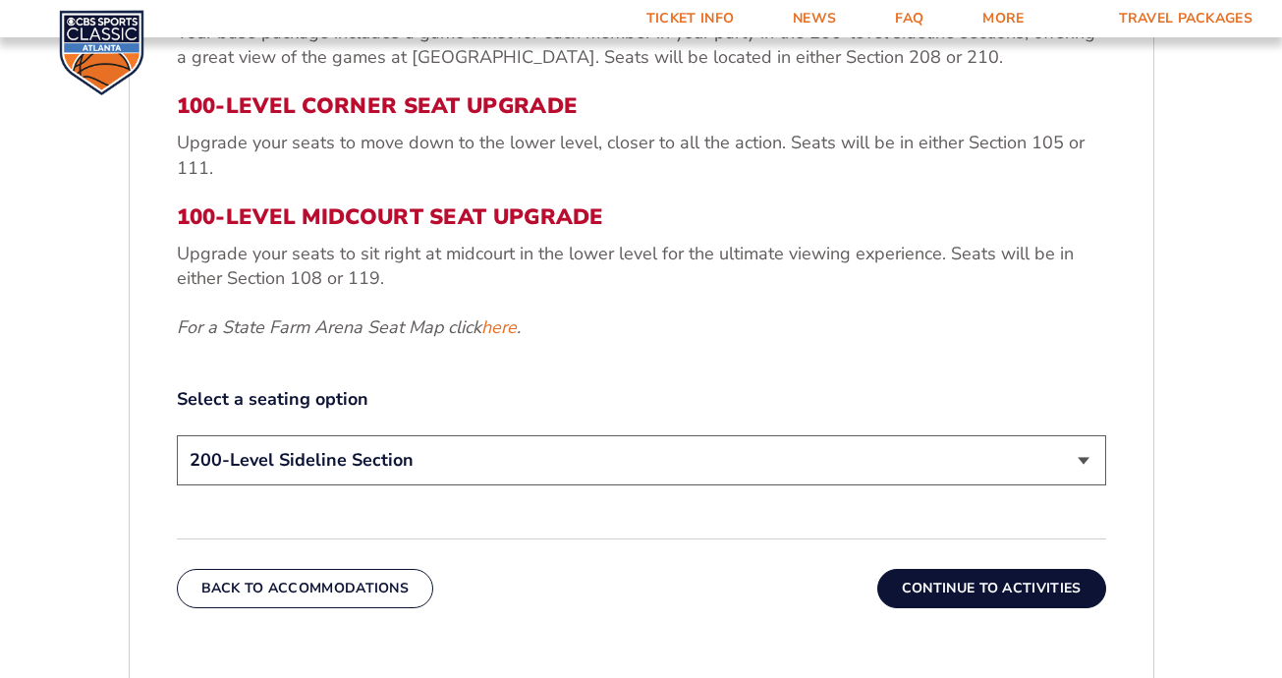 The image size is (1282, 678). I want to click on button: Continue To Activities, so click(992, 589).